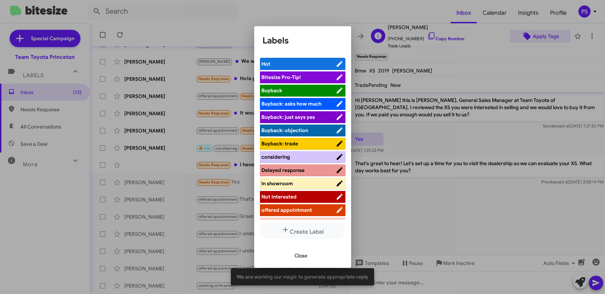 The height and width of the screenshot is (294, 605). Describe the element at coordinates (288, 117) in the screenshot. I see `span: Buyback: just says yes` at that location.